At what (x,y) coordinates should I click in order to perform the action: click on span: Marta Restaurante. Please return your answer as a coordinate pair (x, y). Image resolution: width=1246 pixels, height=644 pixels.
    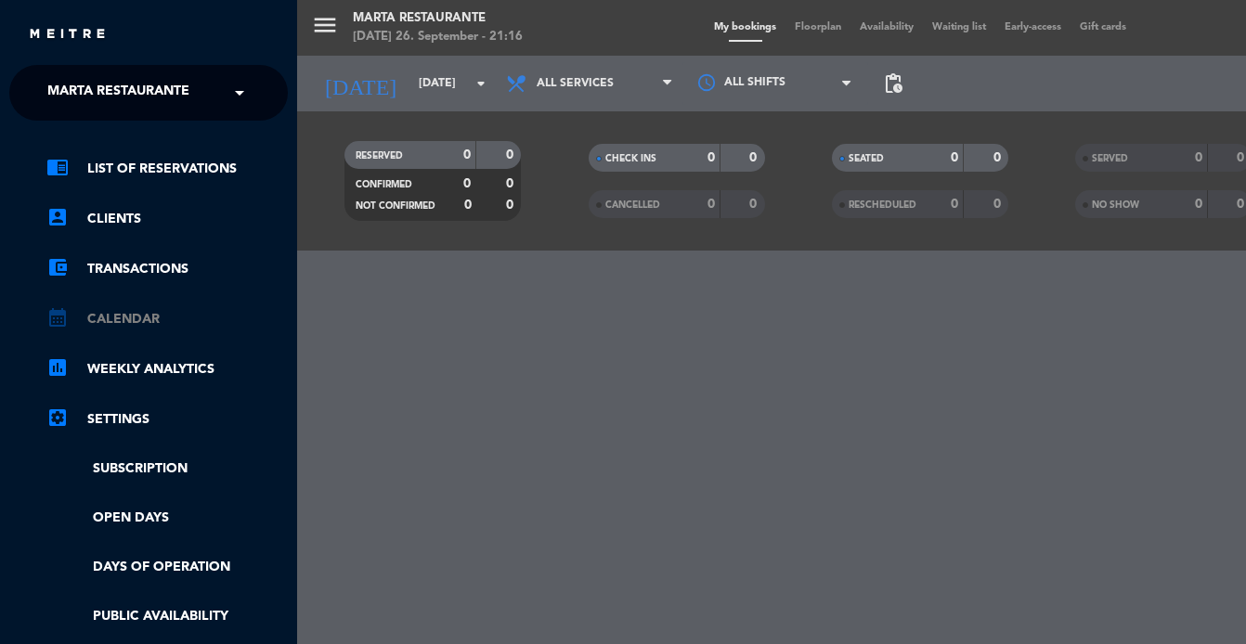
    Looking at the image, I should click on (118, 93).